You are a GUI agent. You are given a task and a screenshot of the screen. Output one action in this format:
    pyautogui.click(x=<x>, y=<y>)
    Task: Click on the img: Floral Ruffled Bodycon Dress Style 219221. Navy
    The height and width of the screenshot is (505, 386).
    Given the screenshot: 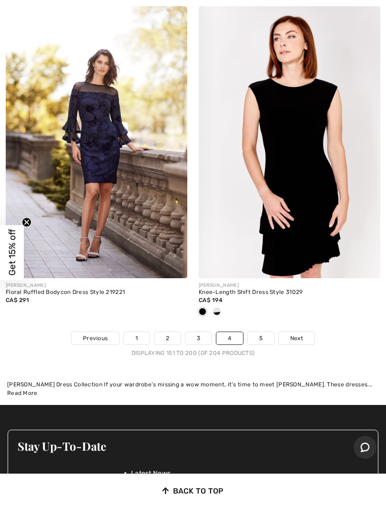 What is the action you would take?
    pyautogui.click(x=96, y=142)
    